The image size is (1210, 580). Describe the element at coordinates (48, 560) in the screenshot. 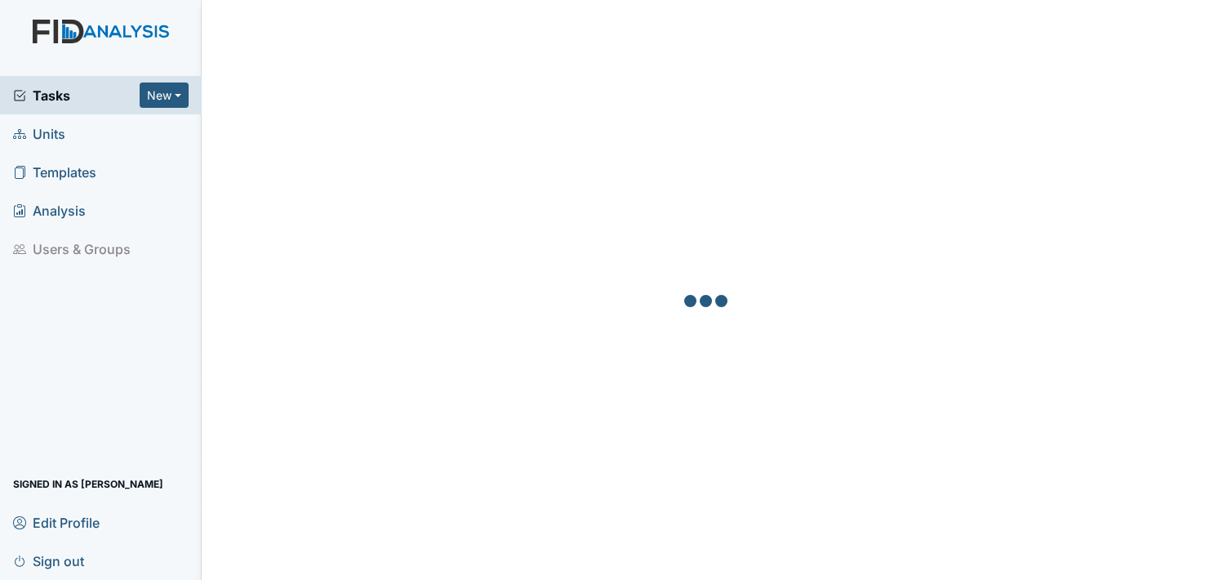

I see `span: Sign out` at that location.